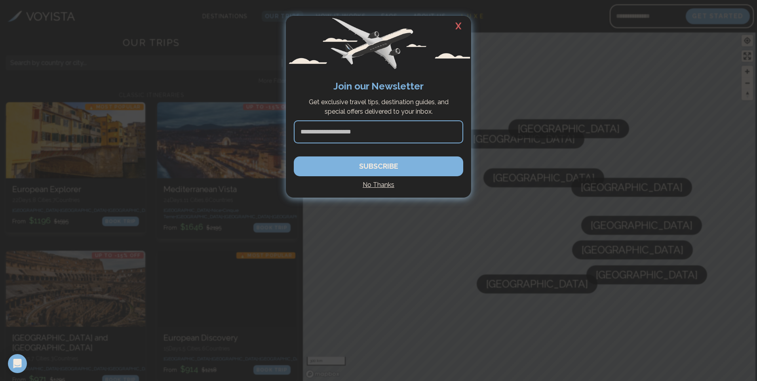 The image size is (757, 381). What do you see at coordinates (378, 44) in the screenshot?
I see `img: Avopass plane flying` at bounding box center [378, 44].